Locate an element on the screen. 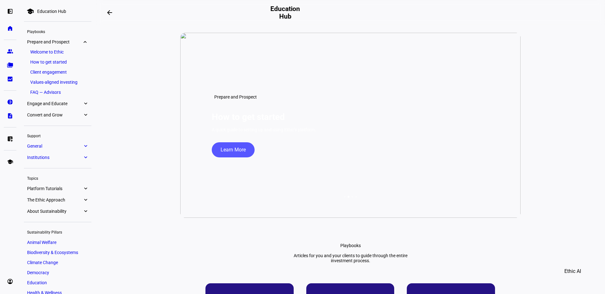 Image resolution: width=605 pixels, height=294 pixels. a: FAQ — Advisors is located at coordinates (58, 92).